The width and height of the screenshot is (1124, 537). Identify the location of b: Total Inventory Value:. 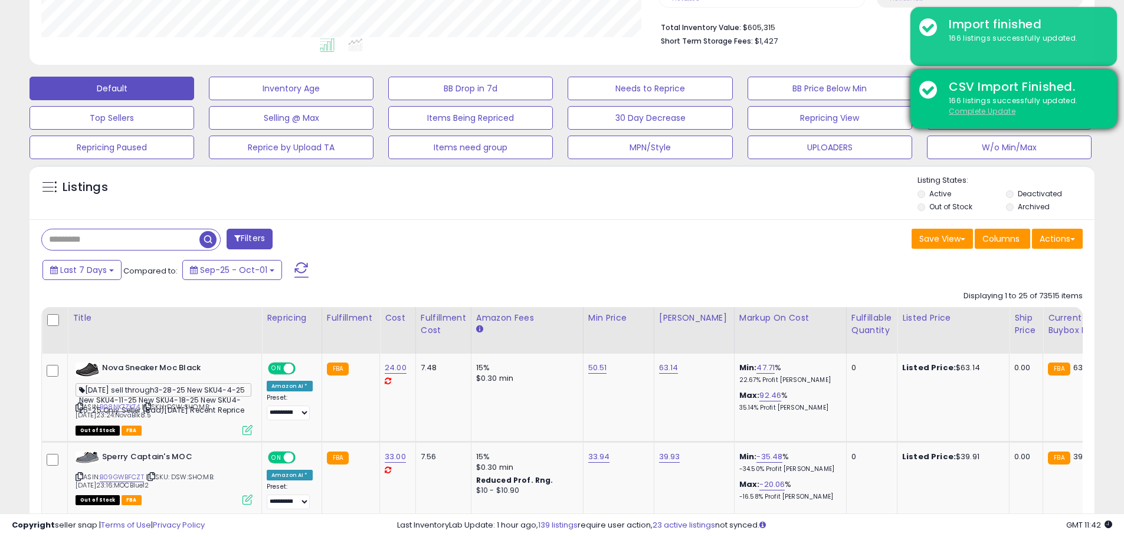
(701, 27).